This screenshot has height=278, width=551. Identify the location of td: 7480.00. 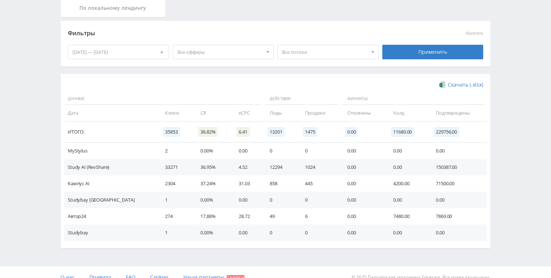
(407, 216).